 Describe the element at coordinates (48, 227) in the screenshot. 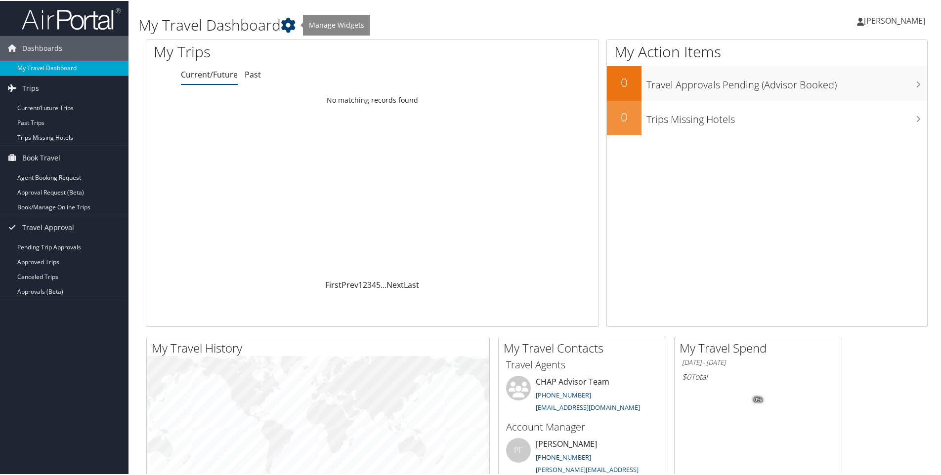

I see `span: Travel Approval` at that location.